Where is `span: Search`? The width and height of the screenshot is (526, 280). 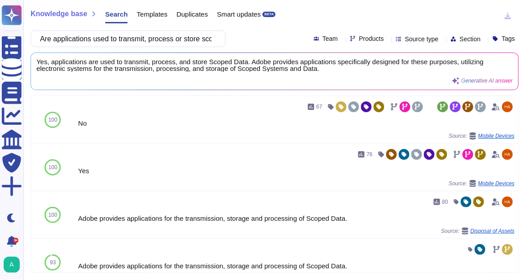 span: Search is located at coordinates (116, 14).